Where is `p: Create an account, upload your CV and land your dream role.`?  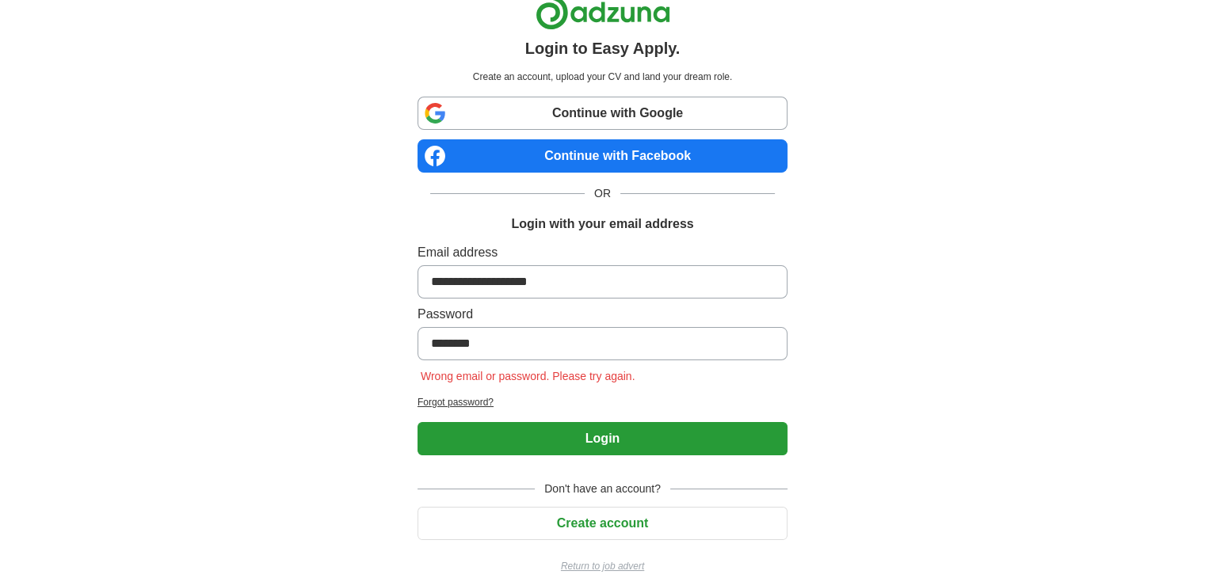 p: Create an account, upload your CV and land your dream role. is located at coordinates (602, 77).